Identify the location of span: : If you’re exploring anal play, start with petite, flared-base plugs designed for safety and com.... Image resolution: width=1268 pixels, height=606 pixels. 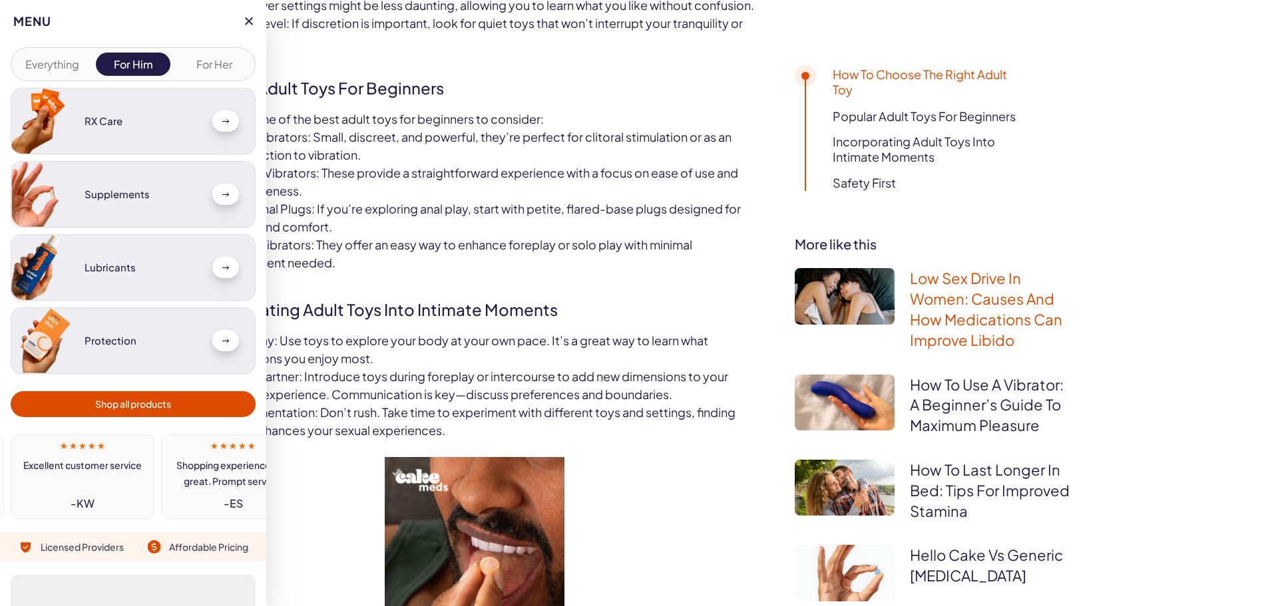
(481, 218).